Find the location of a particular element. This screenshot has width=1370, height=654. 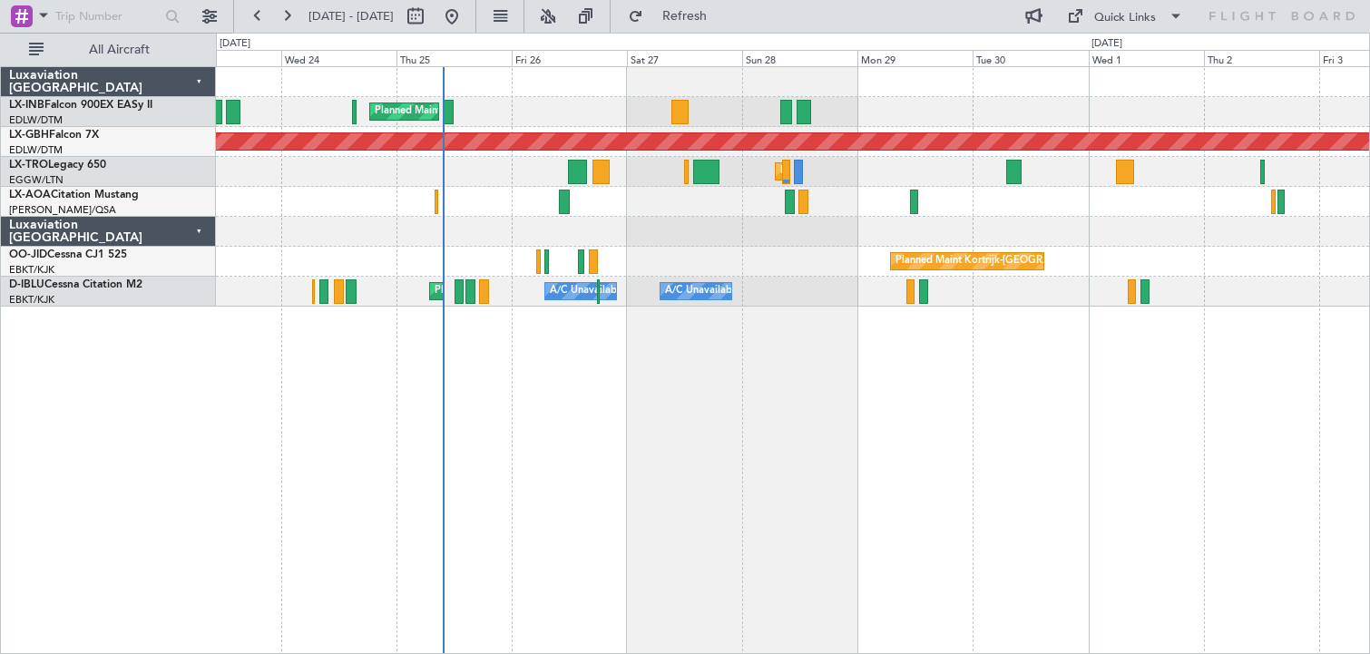

div: Mon 29 is located at coordinates (914, 58).